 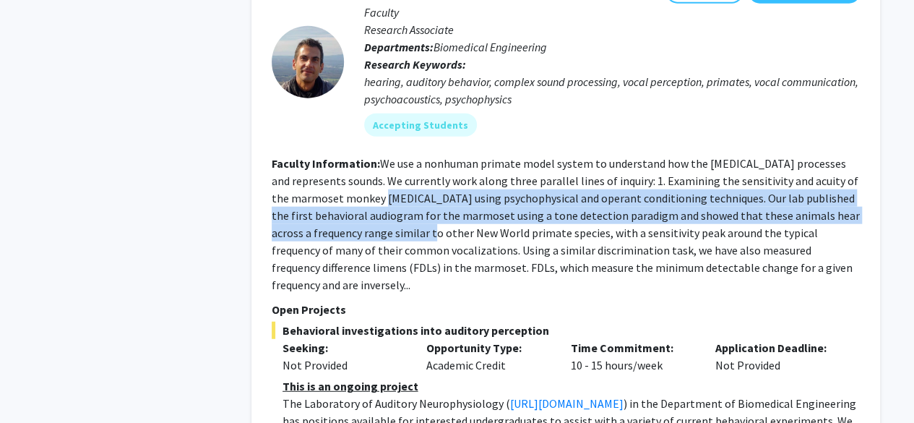 I want to click on p: Faculty, so click(x=612, y=12).